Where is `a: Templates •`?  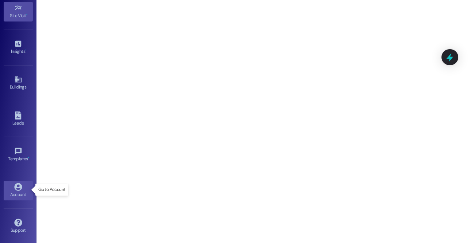
a: Templates • is located at coordinates (18, 155).